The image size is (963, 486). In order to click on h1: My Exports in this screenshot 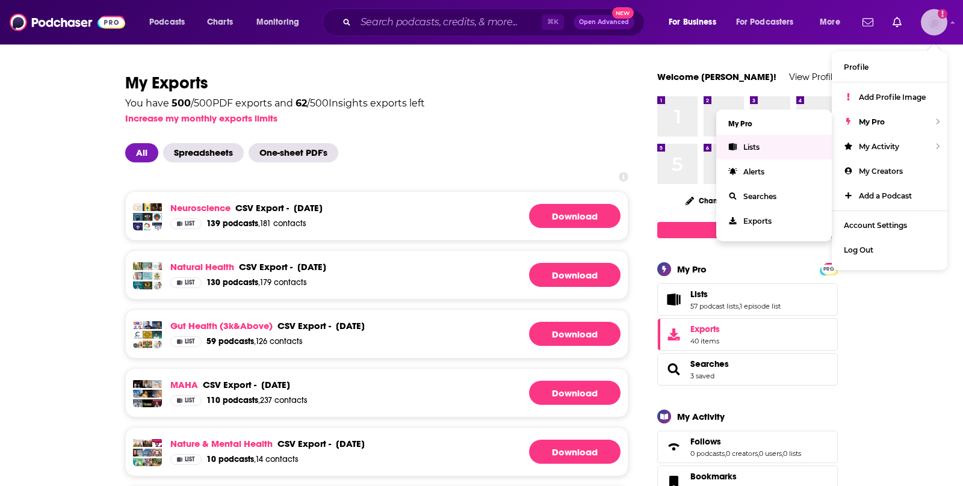, I will do `click(377, 83)`.